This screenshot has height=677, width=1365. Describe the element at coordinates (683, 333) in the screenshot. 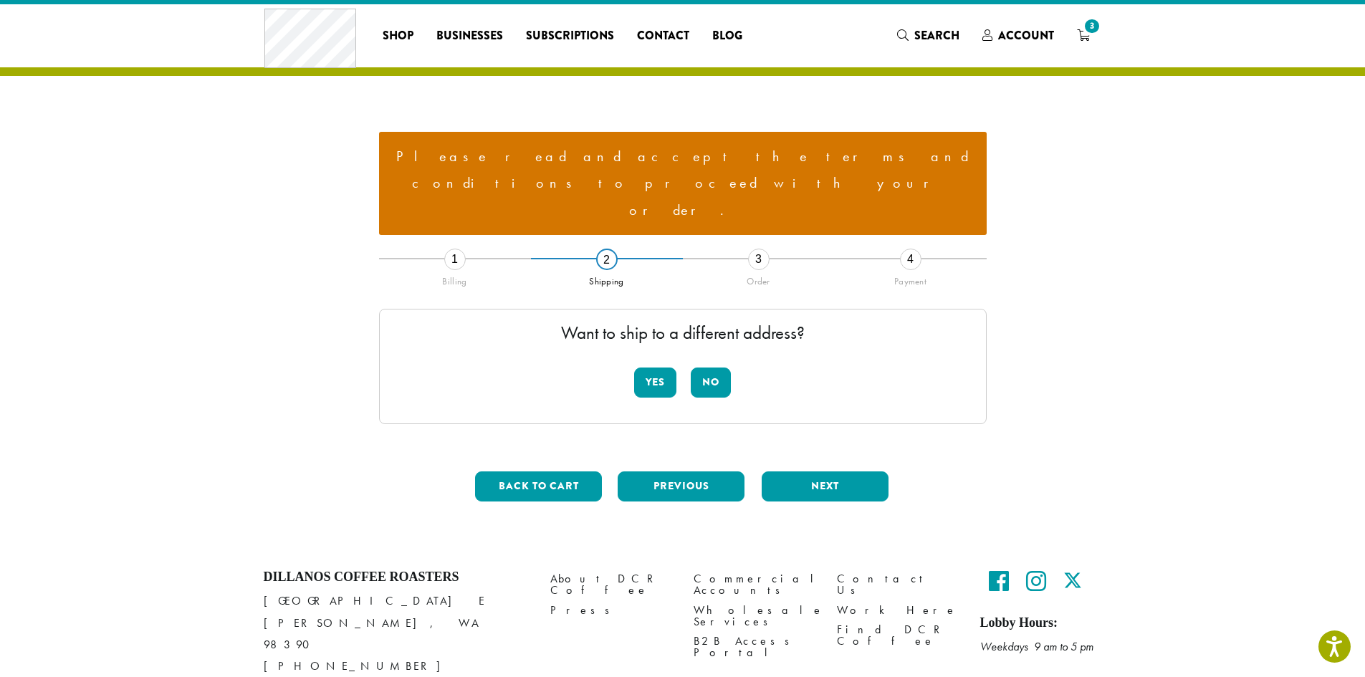

I see `p: Want to ship to a different address?` at that location.